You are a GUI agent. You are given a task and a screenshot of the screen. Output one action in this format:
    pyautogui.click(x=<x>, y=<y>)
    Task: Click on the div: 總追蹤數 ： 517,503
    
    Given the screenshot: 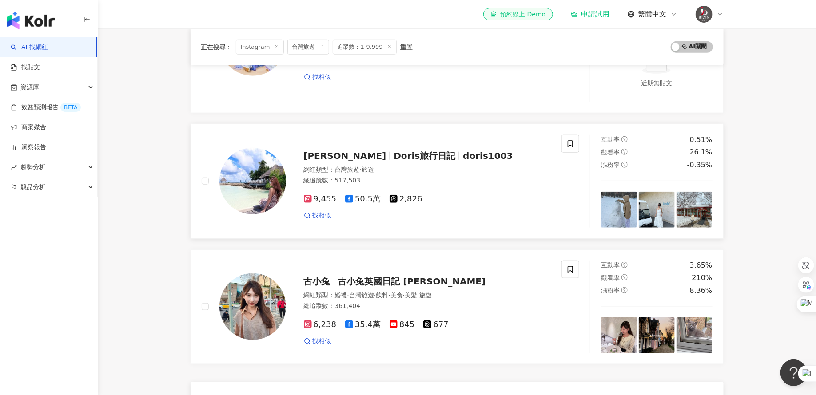 What is the action you would take?
    pyautogui.click(x=427, y=181)
    